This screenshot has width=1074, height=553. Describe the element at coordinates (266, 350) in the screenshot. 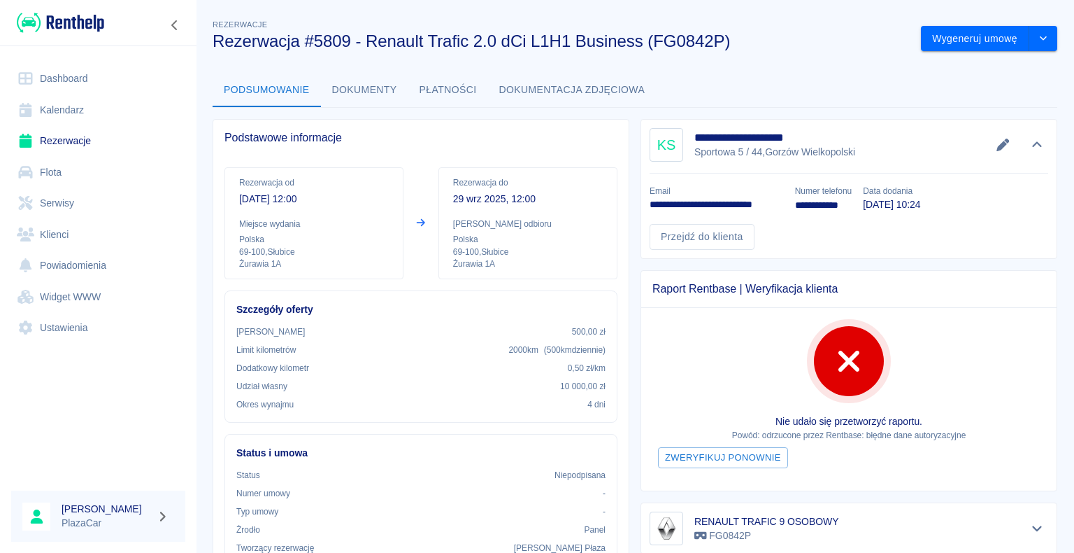

I see `p: Limit kilometrów` at that location.